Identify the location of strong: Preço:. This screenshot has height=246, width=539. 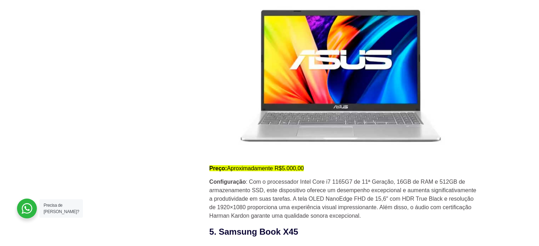
(218, 168).